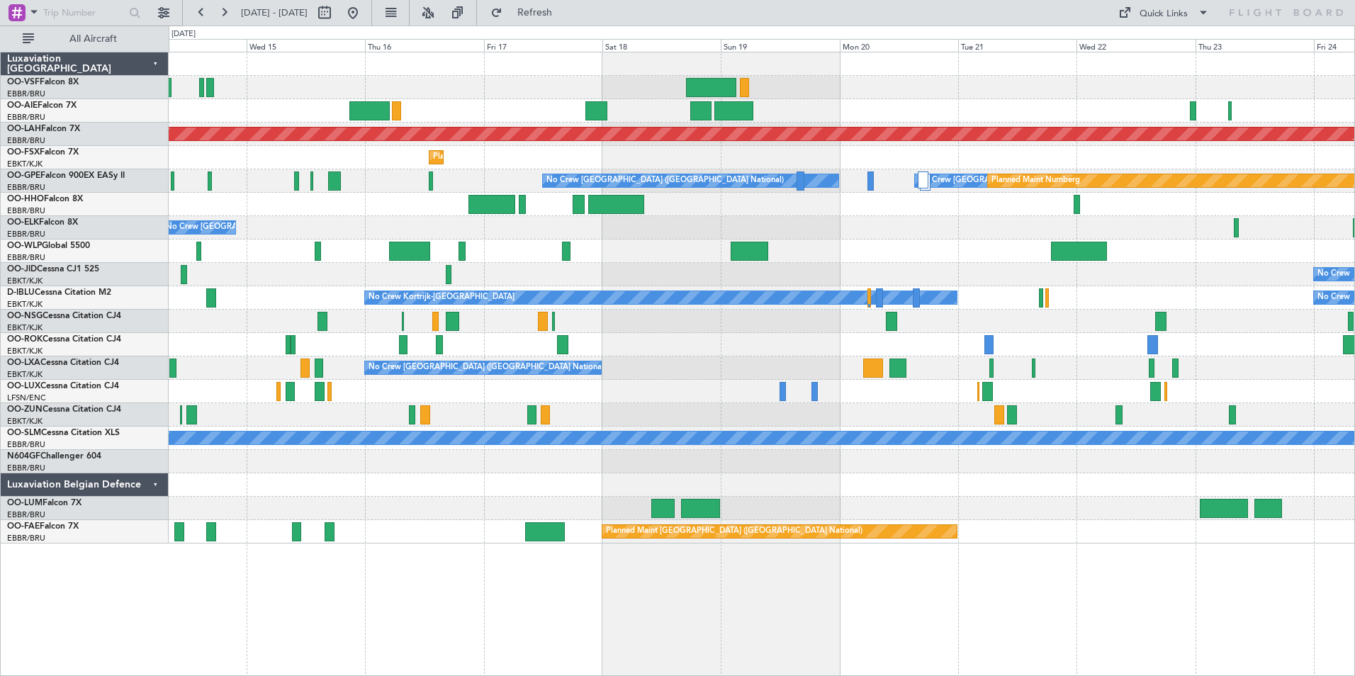 The image size is (1355, 676). Describe the element at coordinates (21, 293) in the screenshot. I see `span: D-IBLU` at that location.